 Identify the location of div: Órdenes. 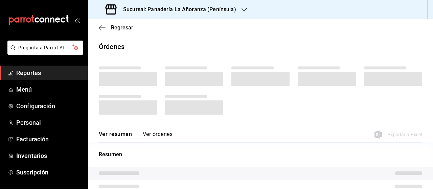
(112, 47).